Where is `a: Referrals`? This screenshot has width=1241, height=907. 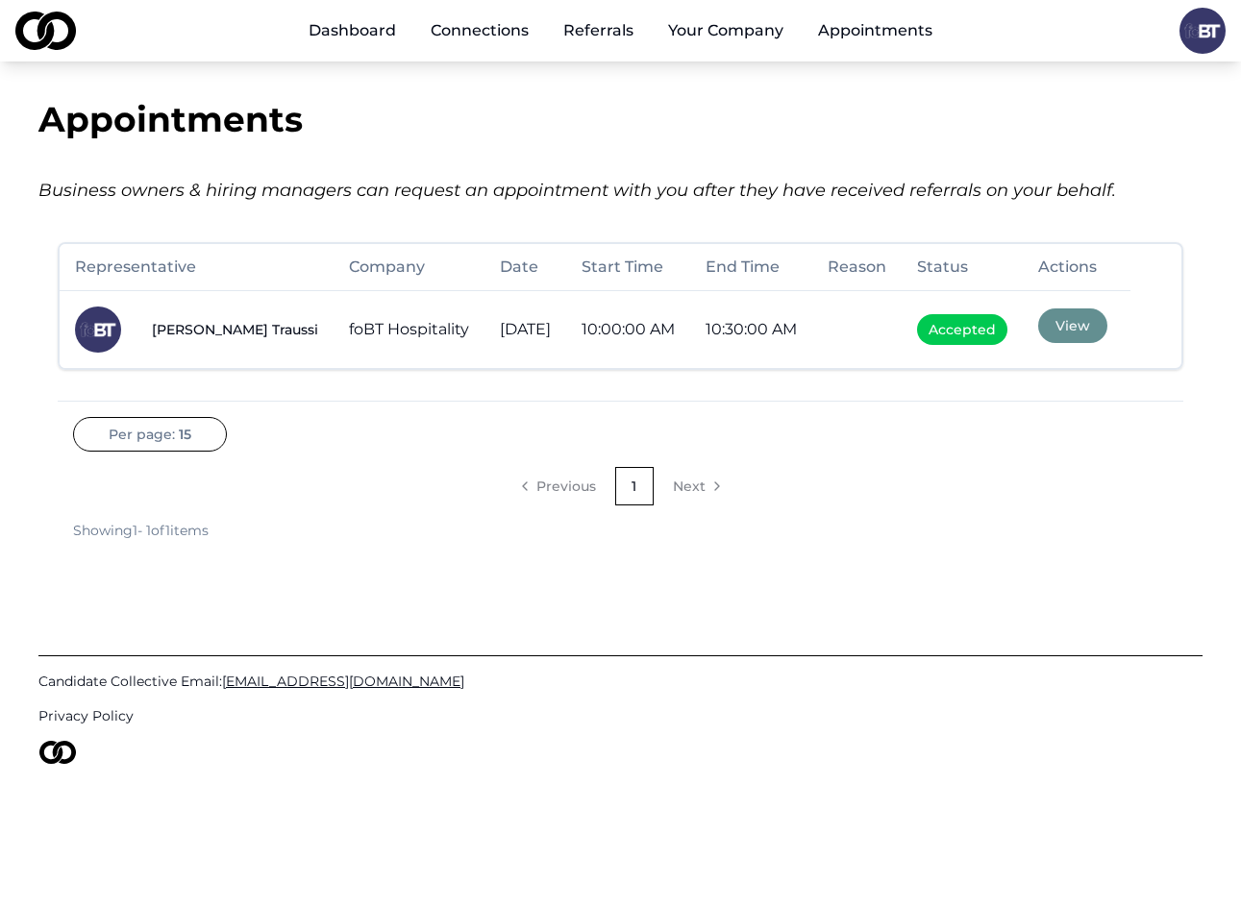 a: Referrals is located at coordinates (598, 31).